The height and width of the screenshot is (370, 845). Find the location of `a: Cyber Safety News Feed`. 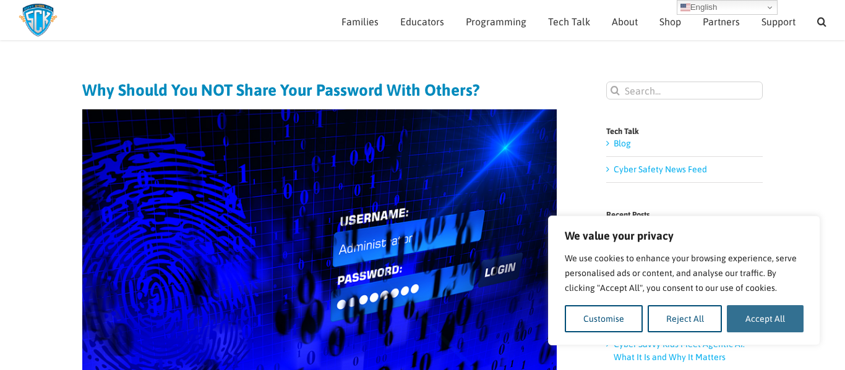

a: Cyber Safety News Feed is located at coordinates (660, 169).